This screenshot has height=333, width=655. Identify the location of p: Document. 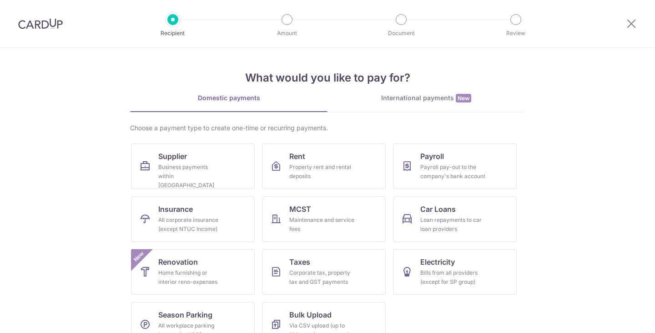
(401, 33).